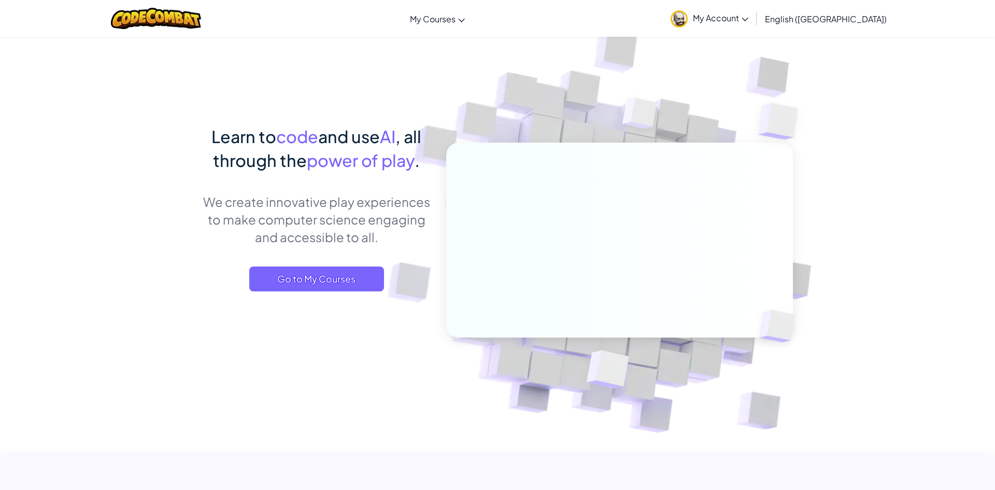  What do you see at coordinates (317, 279) in the screenshot?
I see `a: Go to My Courses` at bounding box center [317, 279].